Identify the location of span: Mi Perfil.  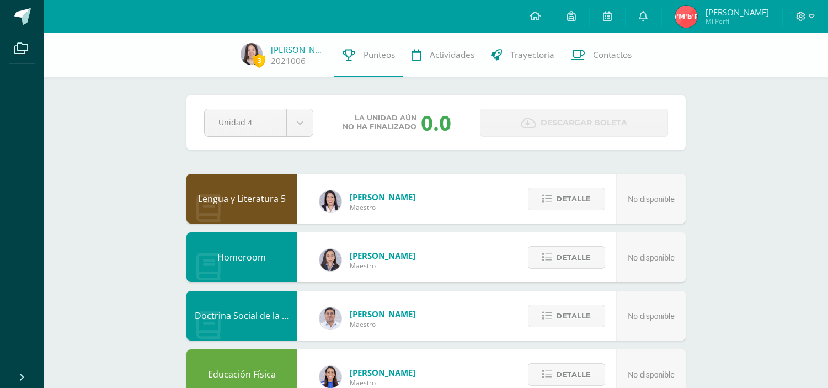
(737, 21).